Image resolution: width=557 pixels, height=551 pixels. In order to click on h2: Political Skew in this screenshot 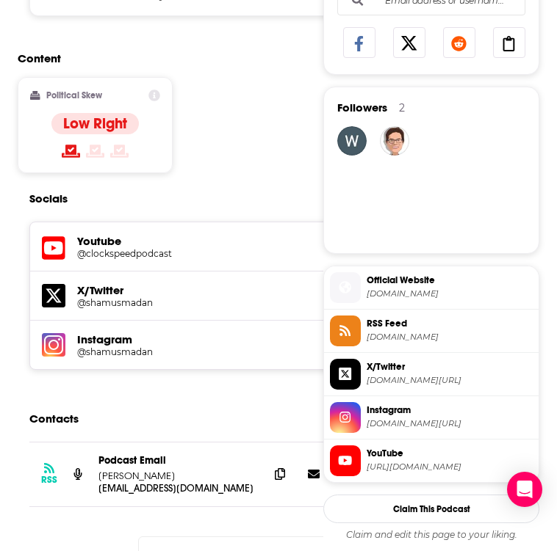, I will do `click(74, 95)`.